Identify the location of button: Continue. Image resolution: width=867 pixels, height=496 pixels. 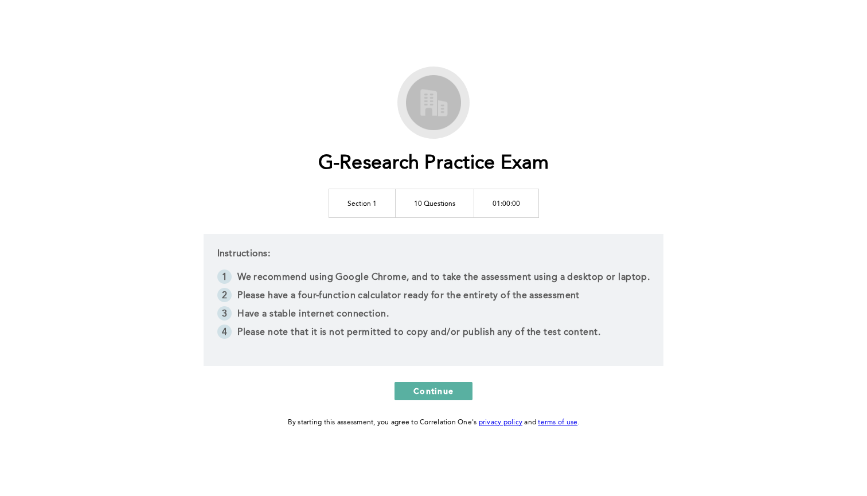
(433, 391).